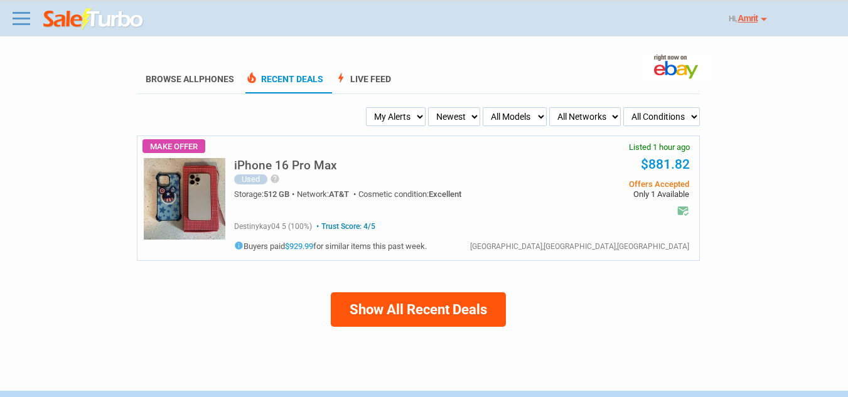 Image resolution: width=848 pixels, height=397 pixels. I want to click on img: saleturbo.com - Online Deals and Discount Coupons, so click(93, 19).